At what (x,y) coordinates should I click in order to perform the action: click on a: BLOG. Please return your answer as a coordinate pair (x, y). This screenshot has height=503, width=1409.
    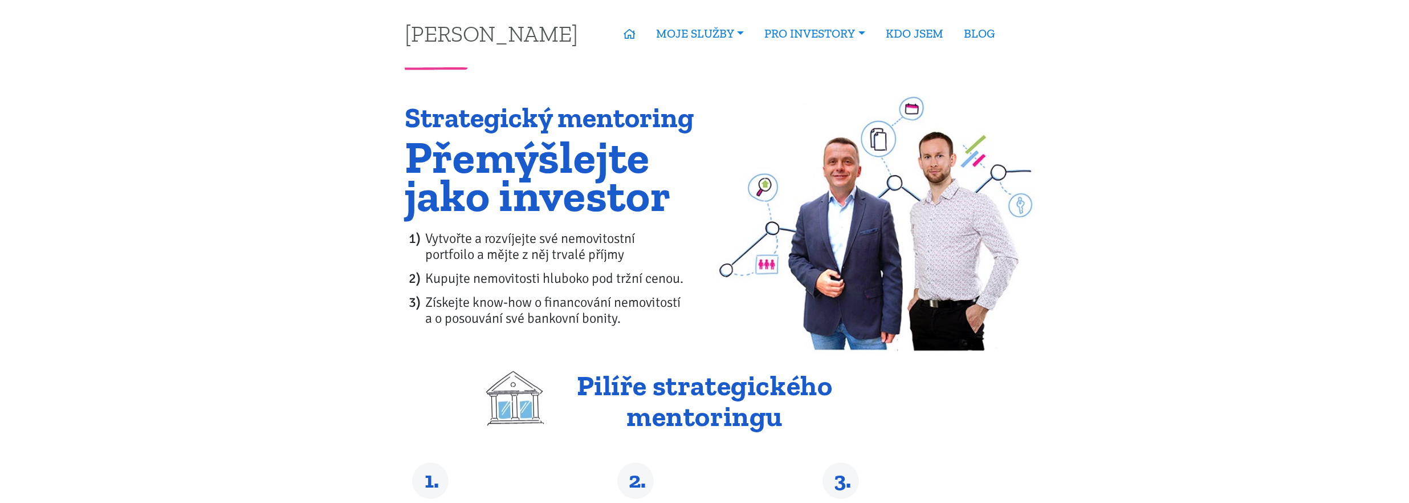
    Looking at the image, I should click on (979, 34).